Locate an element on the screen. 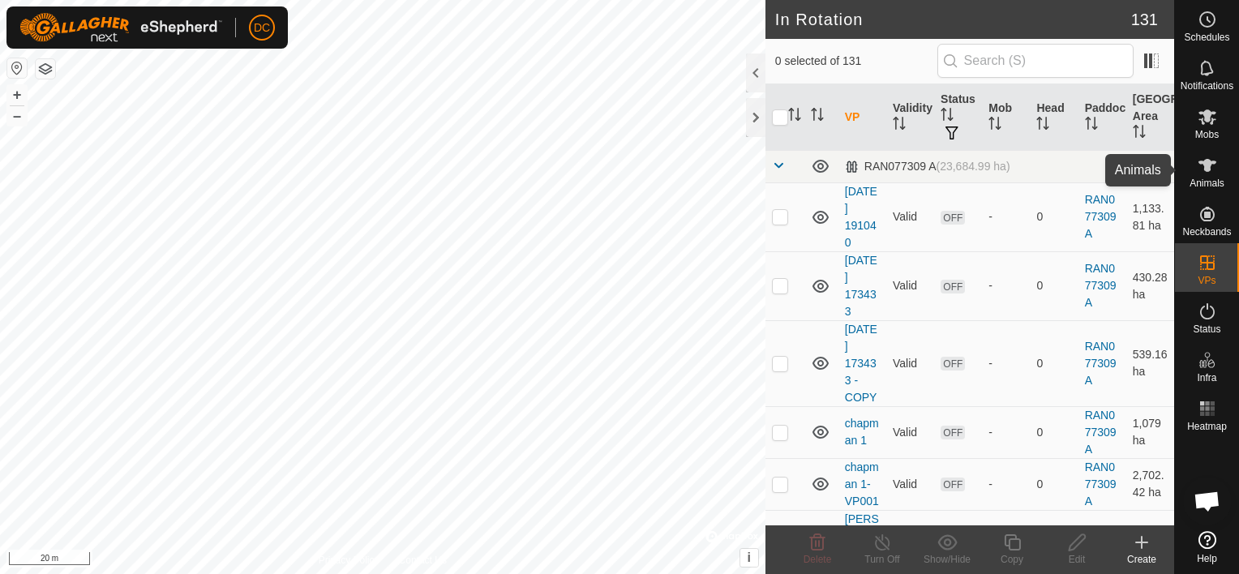 Image resolution: width=1239 pixels, height=574 pixels. span: 0 selected of 131 is located at coordinates (856, 61).